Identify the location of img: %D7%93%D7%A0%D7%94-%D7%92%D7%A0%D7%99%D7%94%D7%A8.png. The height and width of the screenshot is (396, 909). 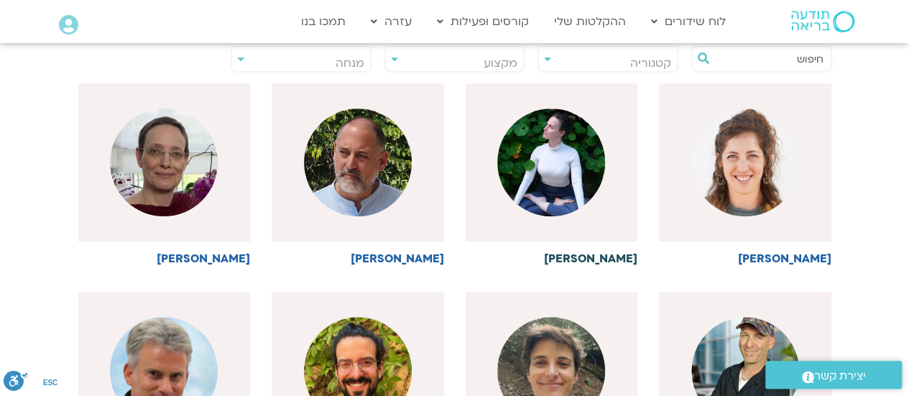
(164, 162).